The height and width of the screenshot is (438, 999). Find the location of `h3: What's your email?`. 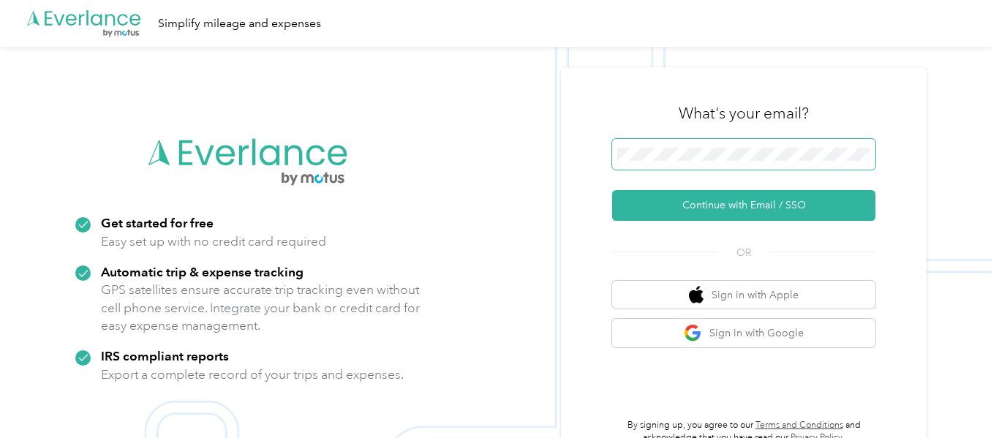

h3: What's your email? is located at coordinates (744, 113).